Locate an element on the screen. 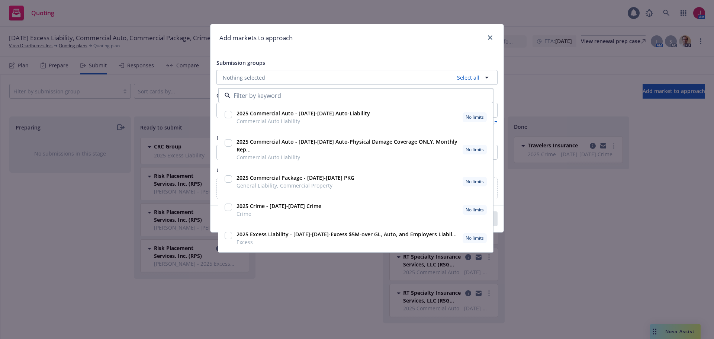 This screenshot has width=714, height=339. input: Filter by keyword is located at coordinates (354, 96).